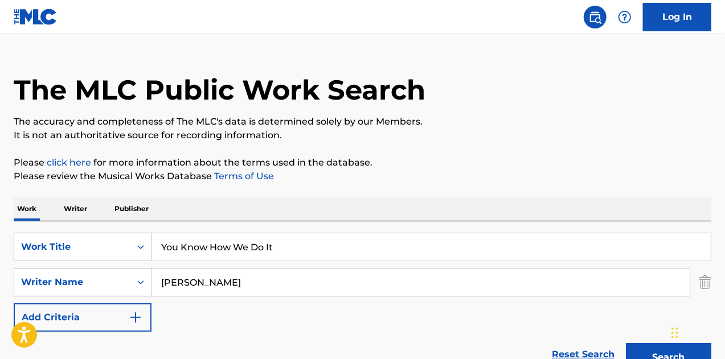 This screenshot has width=725, height=359. Describe the element at coordinates (219, 90) in the screenshot. I see `h1: The MLC Public Work Search` at that location.